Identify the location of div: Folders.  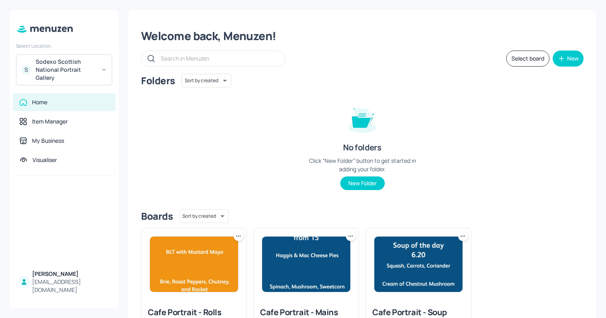
(158, 81).